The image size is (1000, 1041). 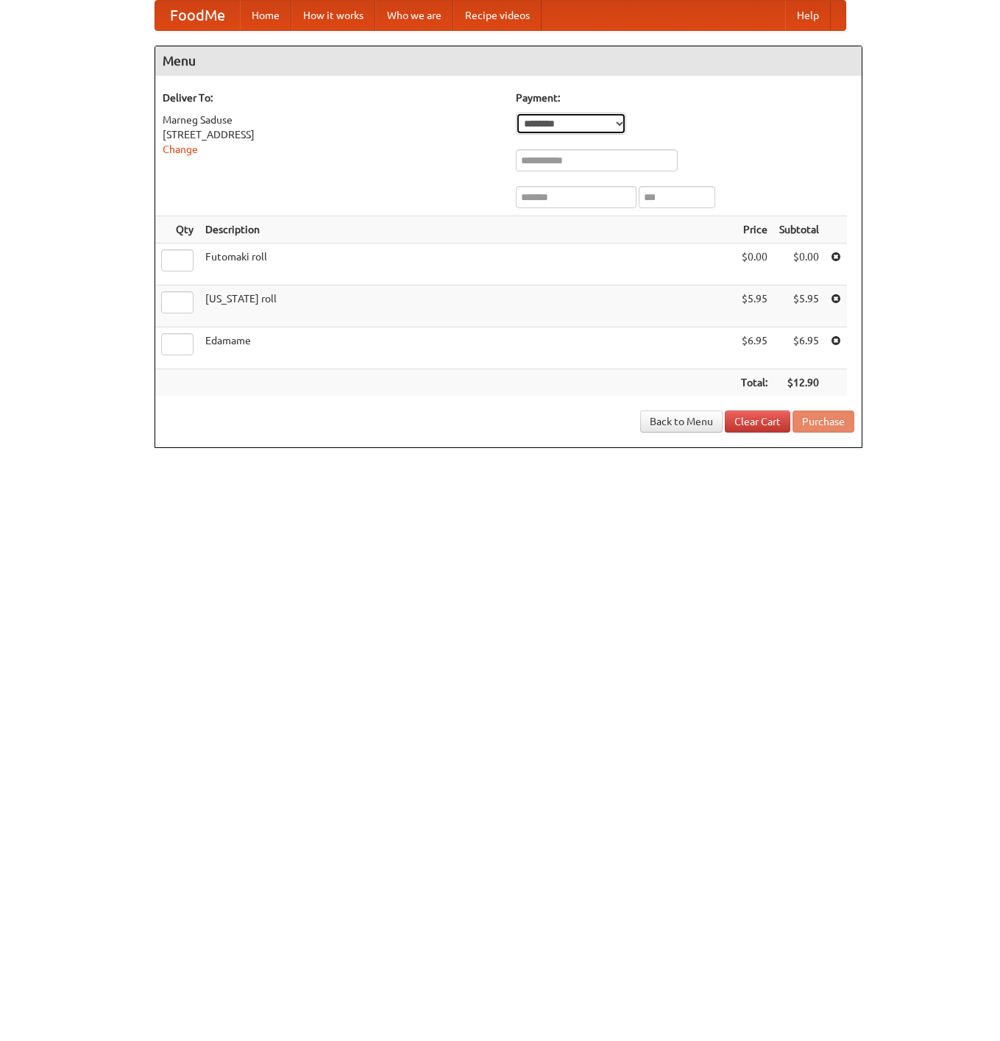 I want to click on a: FoodMe, so click(x=197, y=15).